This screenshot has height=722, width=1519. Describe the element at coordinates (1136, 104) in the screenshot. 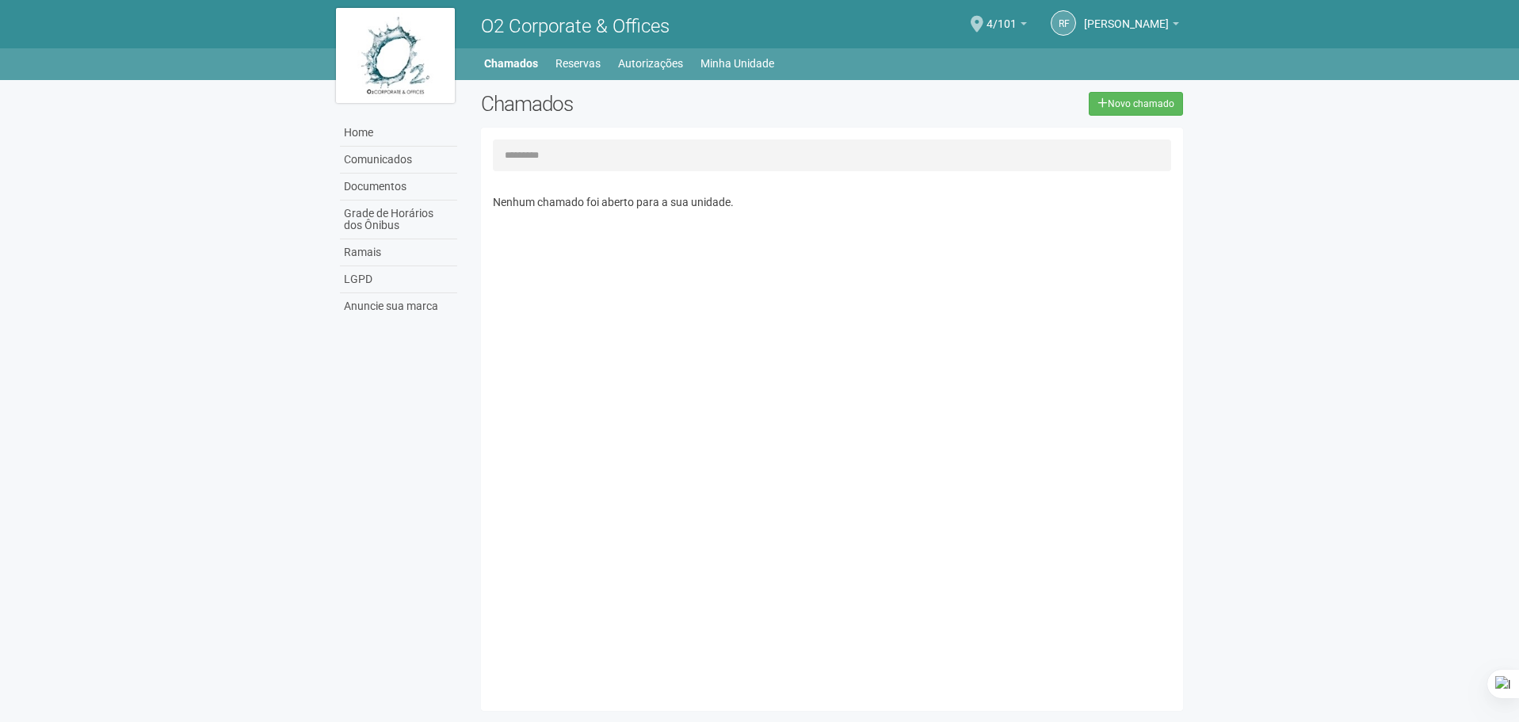

I see `a: Novo chamado` at that location.